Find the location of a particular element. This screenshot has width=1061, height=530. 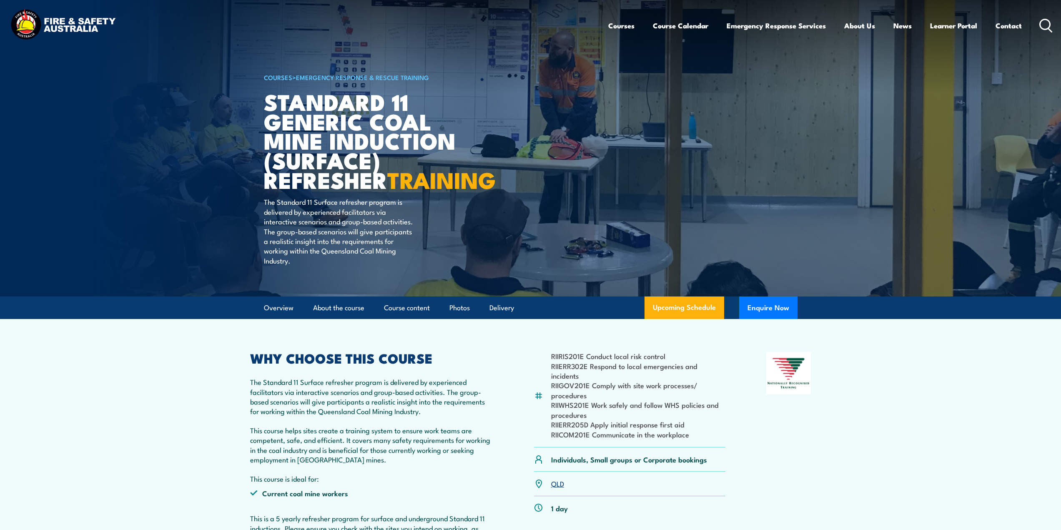

a: Course Calendar is located at coordinates (681, 25).